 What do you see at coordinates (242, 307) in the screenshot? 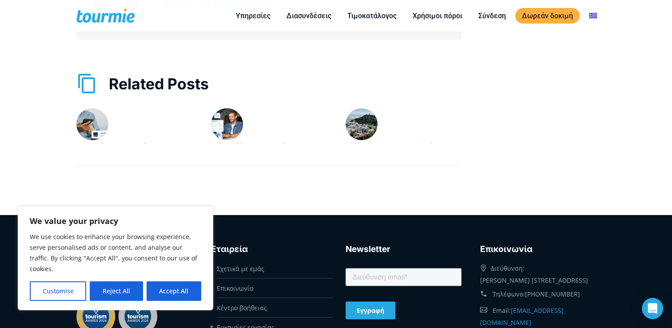
I see `a: Κέντρο βοήθειας` at bounding box center [242, 307].